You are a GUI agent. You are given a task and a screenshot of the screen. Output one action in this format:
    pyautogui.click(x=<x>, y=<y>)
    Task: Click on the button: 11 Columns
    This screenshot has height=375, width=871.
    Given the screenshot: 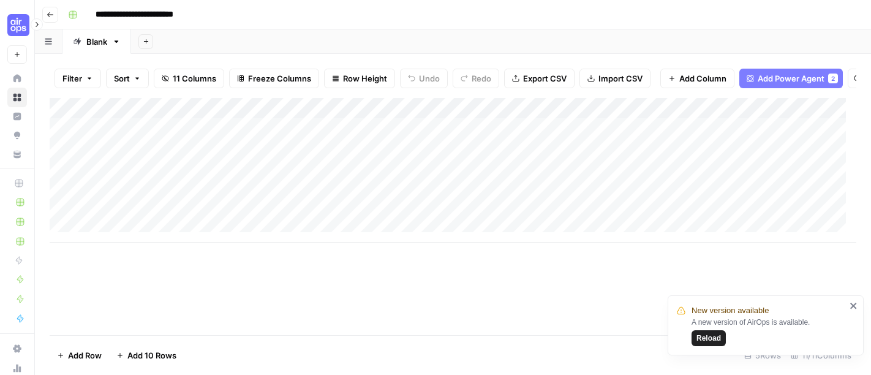 What is the action you would take?
    pyautogui.click(x=189, y=78)
    